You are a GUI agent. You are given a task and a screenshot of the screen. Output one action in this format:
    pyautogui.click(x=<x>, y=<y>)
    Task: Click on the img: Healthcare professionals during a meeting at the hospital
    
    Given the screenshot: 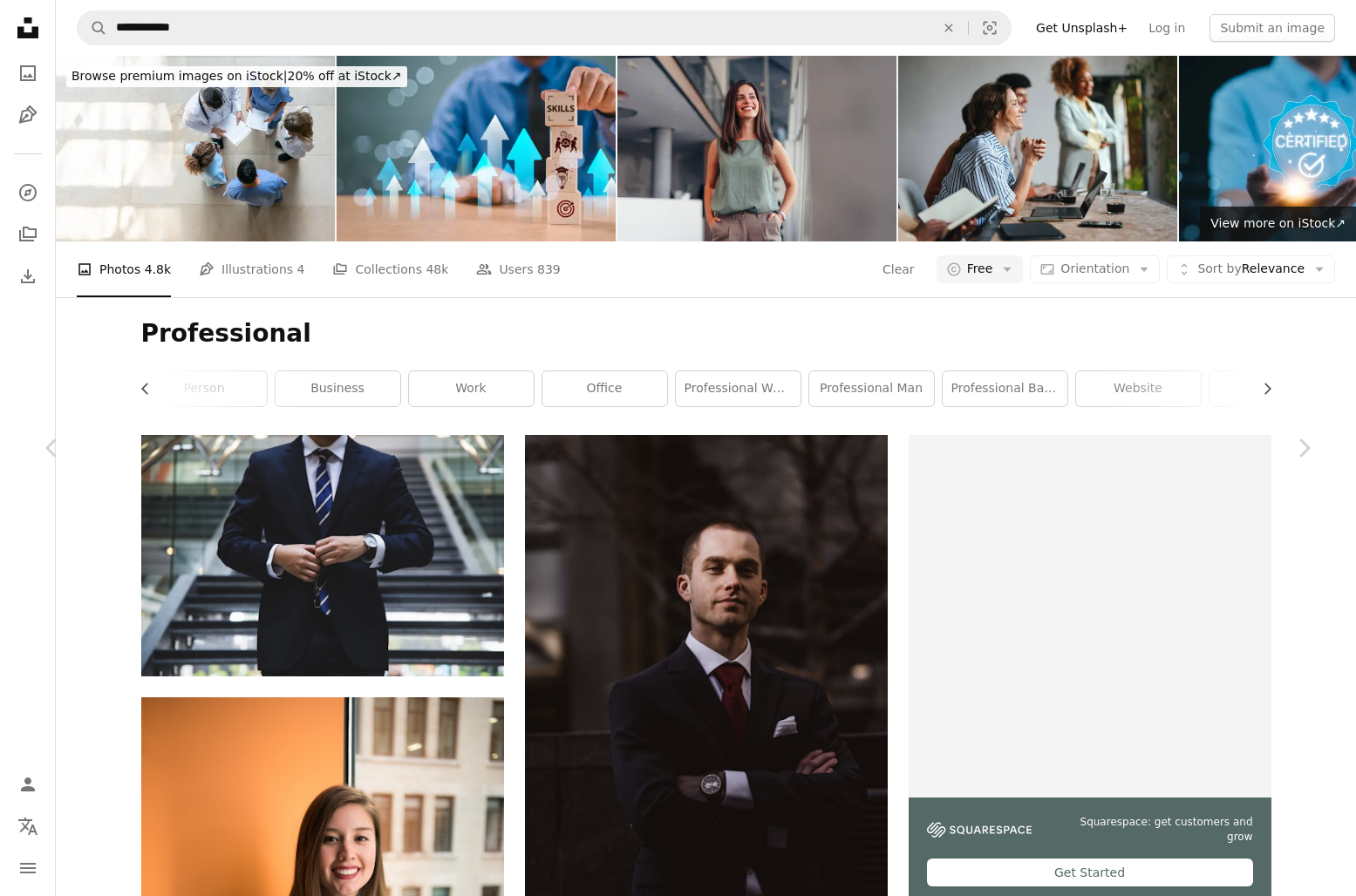 What is the action you would take?
    pyautogui.click(x=195, y=148)
    